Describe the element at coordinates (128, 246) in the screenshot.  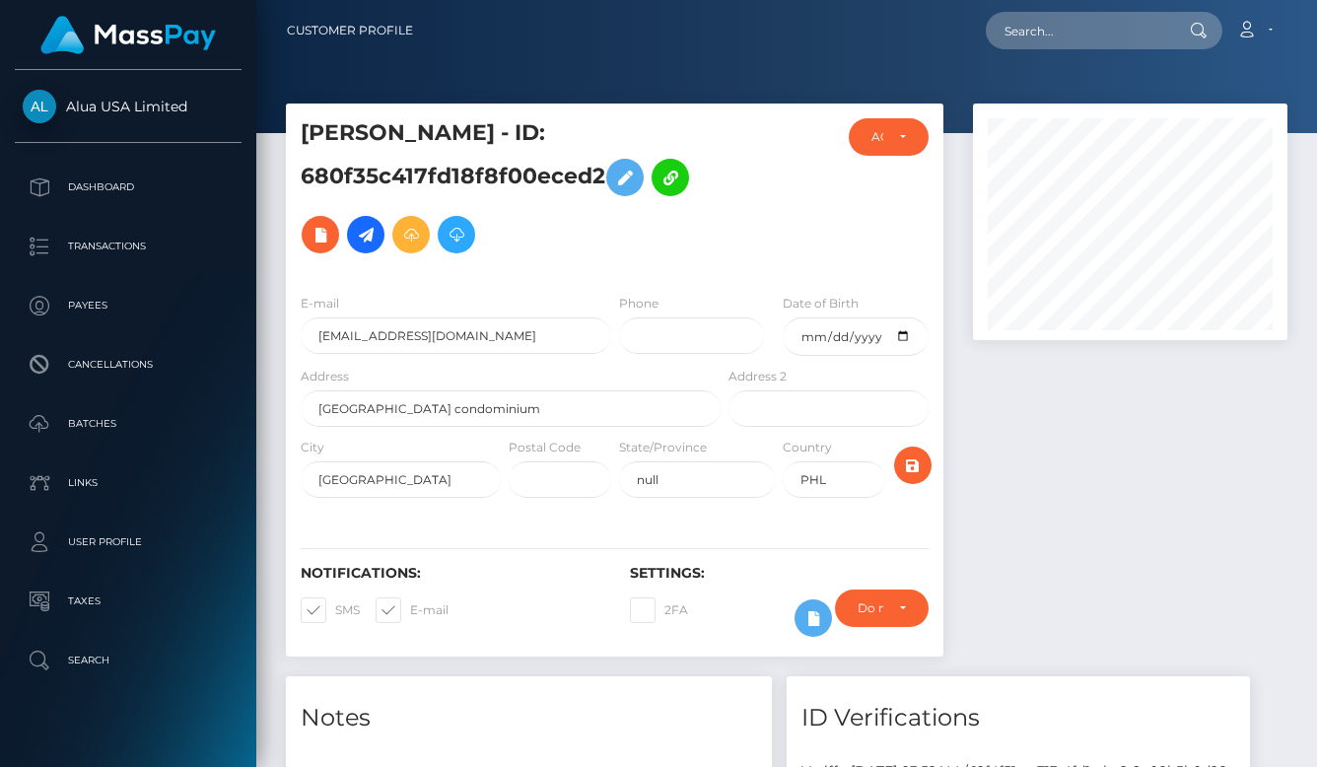
I see `a: Transactions` at that location.